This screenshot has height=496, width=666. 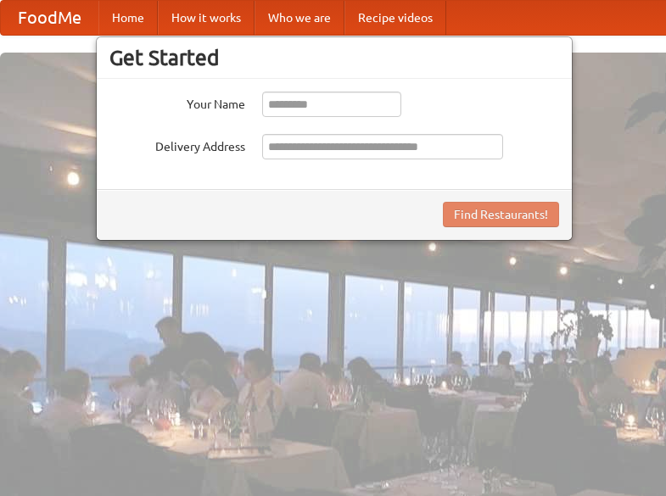 I want to click on a: Home, so click(x=128, y=18).